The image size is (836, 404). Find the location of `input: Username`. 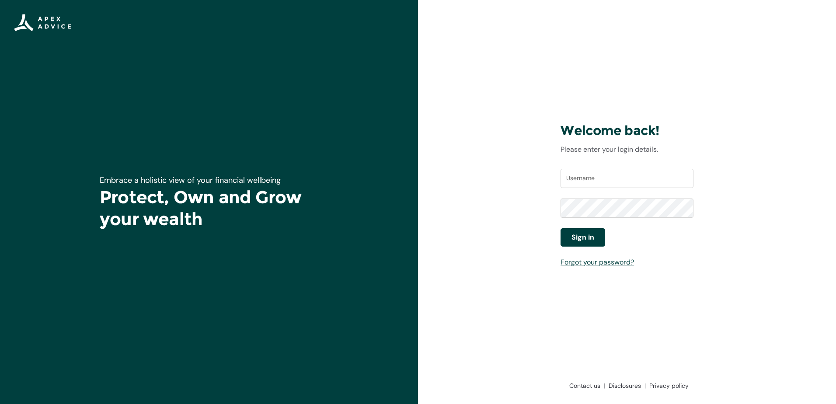

input: Username is located at coordinates (627, 178).